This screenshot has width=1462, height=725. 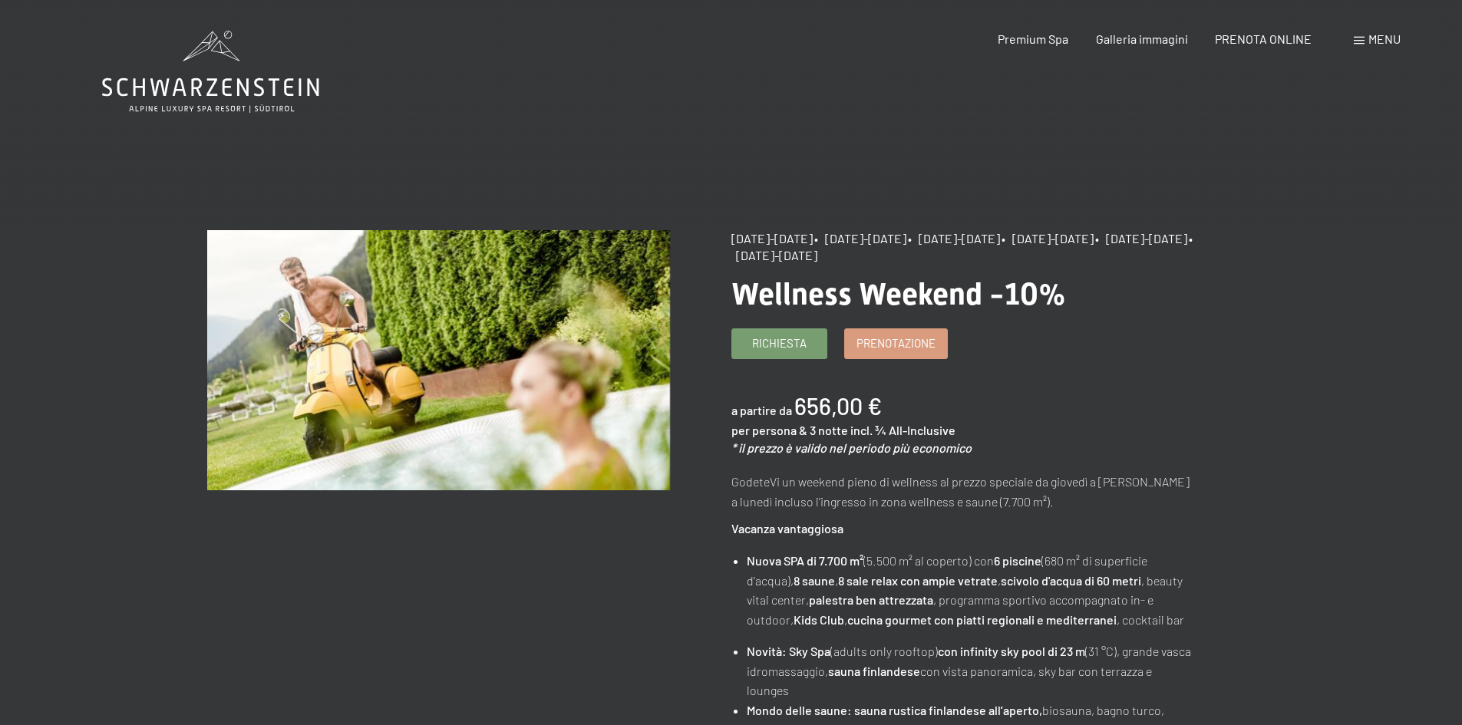 I want to click on strong: scivolo d'acqua di 60 metri, so click(x=1070, y=580).